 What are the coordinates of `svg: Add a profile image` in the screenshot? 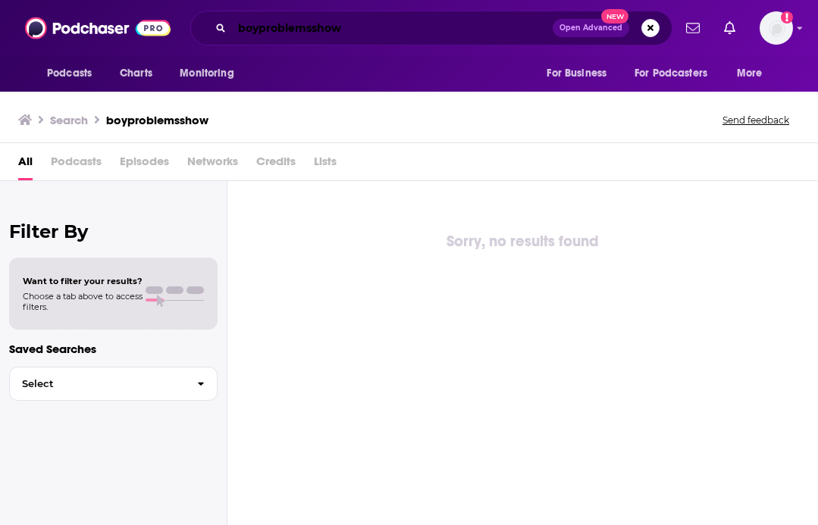 It's located at (787, 17).